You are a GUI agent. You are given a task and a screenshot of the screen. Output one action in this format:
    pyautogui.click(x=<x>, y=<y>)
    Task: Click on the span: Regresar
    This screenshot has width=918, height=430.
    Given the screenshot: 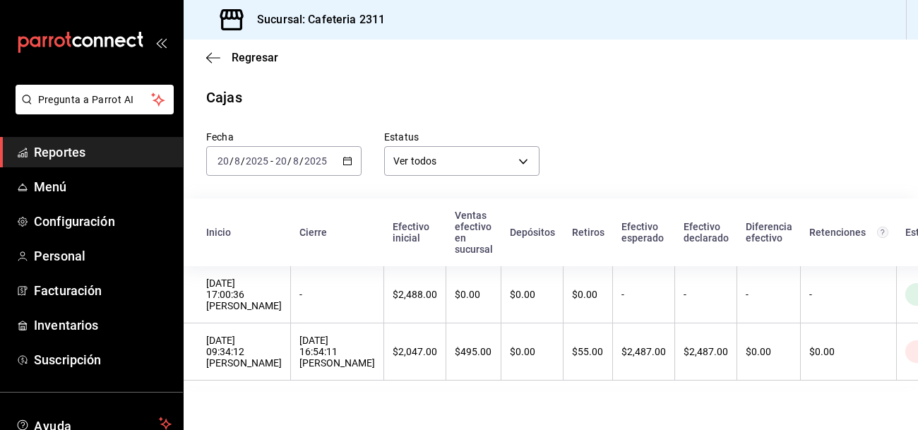 What is the action you would take?
    pyautogui.click(x=255, y=57)
    